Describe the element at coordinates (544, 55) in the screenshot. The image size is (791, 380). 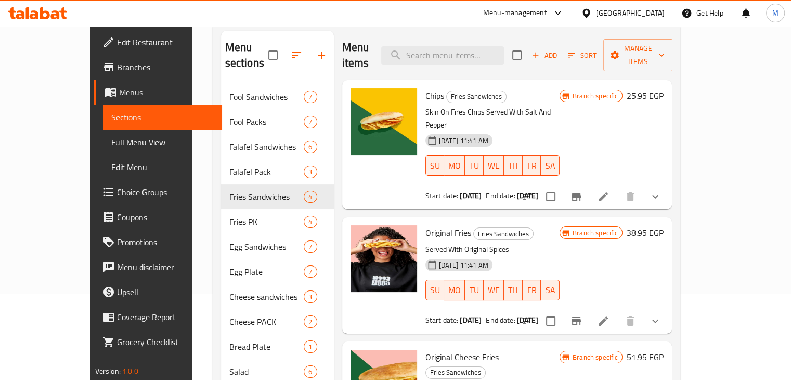
I see `span: Add item` at that location.